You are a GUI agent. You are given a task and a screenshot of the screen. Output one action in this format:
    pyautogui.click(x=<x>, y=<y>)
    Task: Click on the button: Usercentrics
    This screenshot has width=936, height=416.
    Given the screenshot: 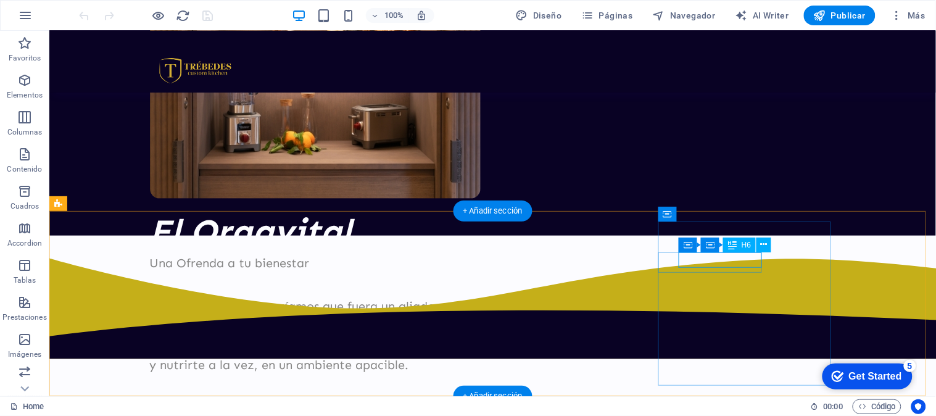 What is the action you would take?
    pyautogui.click(x=919, y=407)
    